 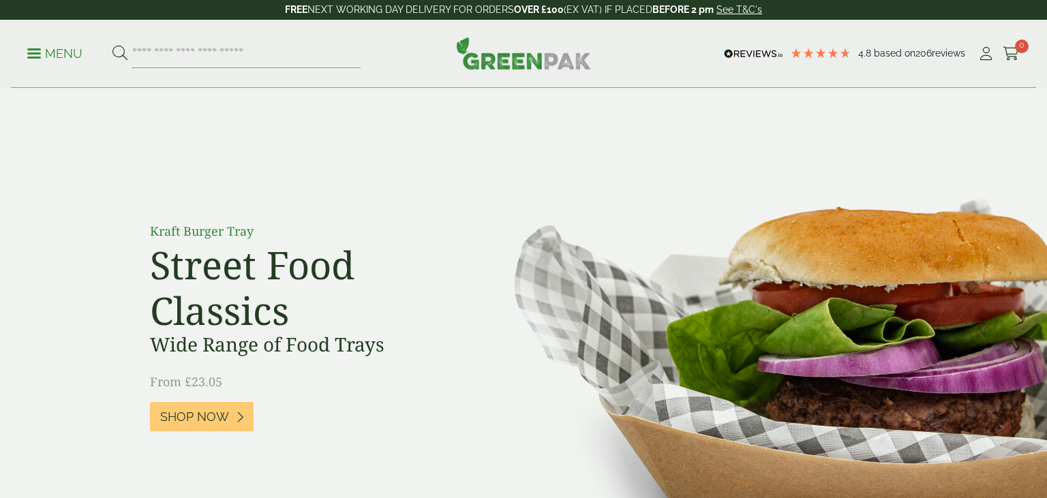 What do you see at coordinates (55, 54) in the screenshot?
I see `p: Menu` at bounding box center [55, 54].